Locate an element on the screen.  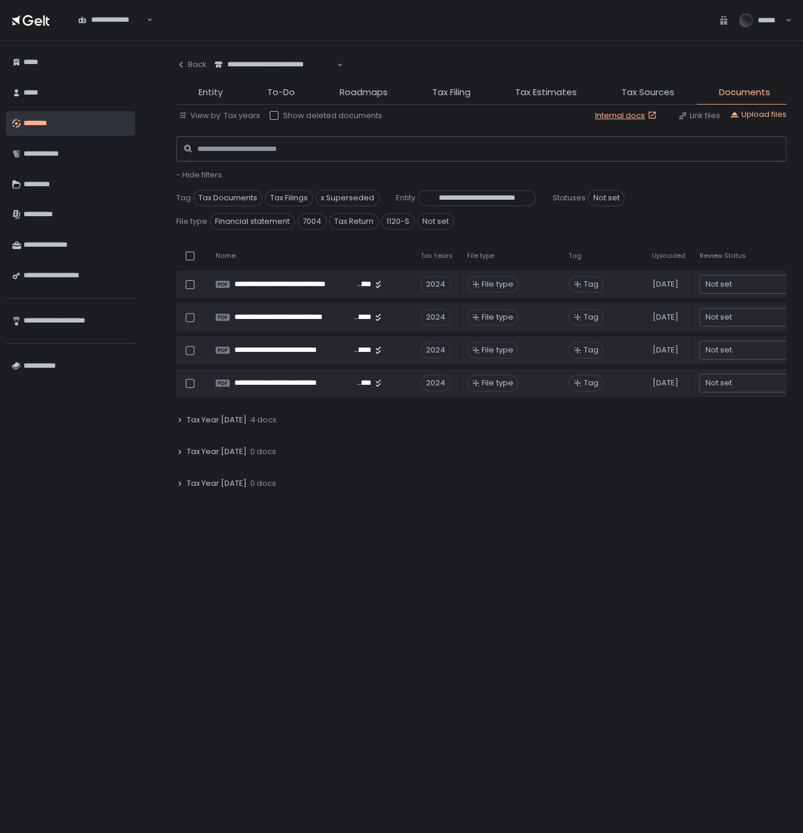
span: Name is located at coordinates (225, 255).